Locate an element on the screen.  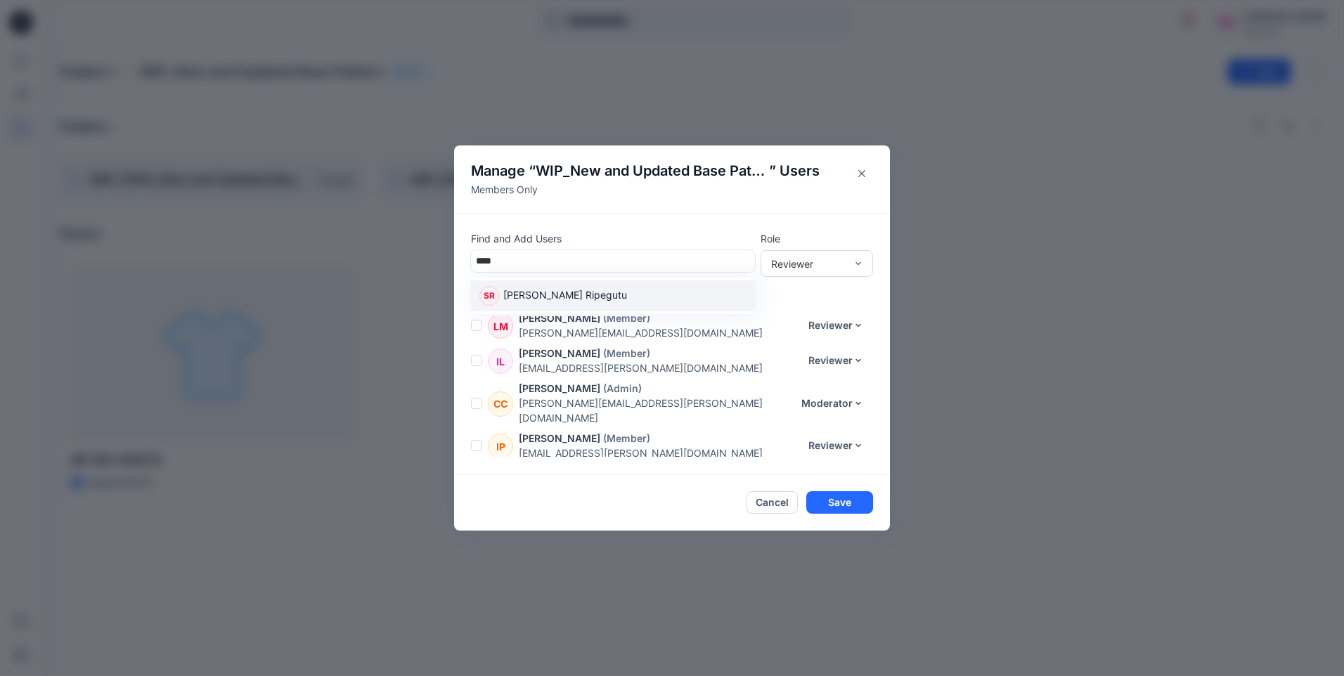
button: Save is located at coordinates (839, 502).